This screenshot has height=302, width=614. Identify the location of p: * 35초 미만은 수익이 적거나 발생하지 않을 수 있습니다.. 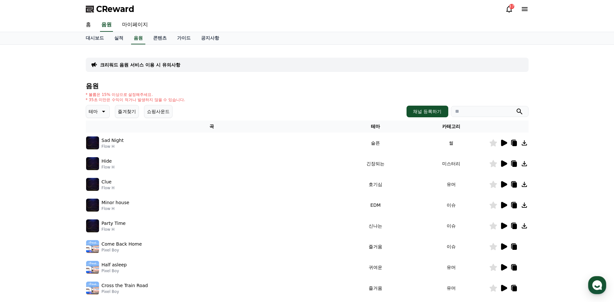
(136, 100).